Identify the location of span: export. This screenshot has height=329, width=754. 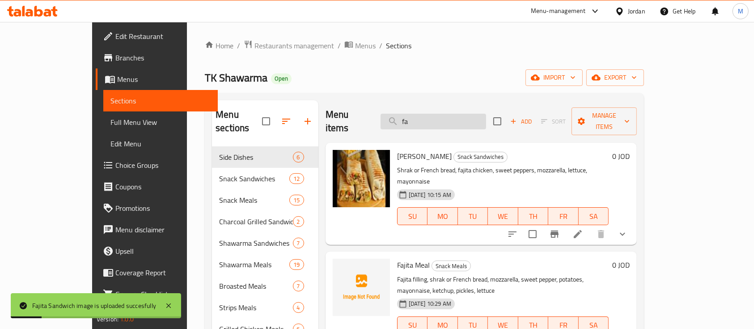
(615, 77).